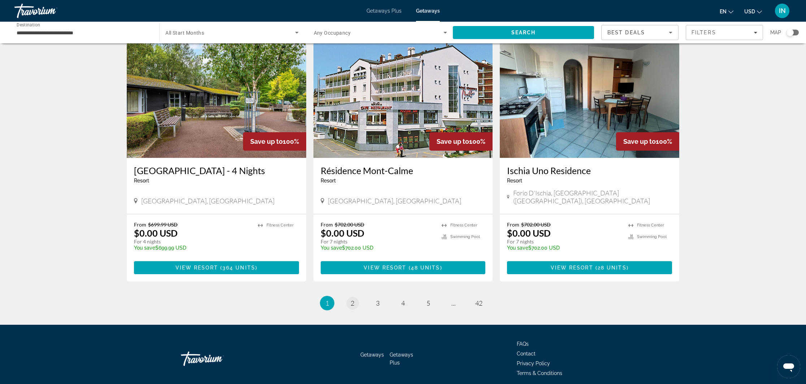 The width and height of the screenshot is (806, 384). What do you see at coordinates (403, 268) in the screenshot?
I see `button: View Resort(48 units)` at bounding box center [403, 268].